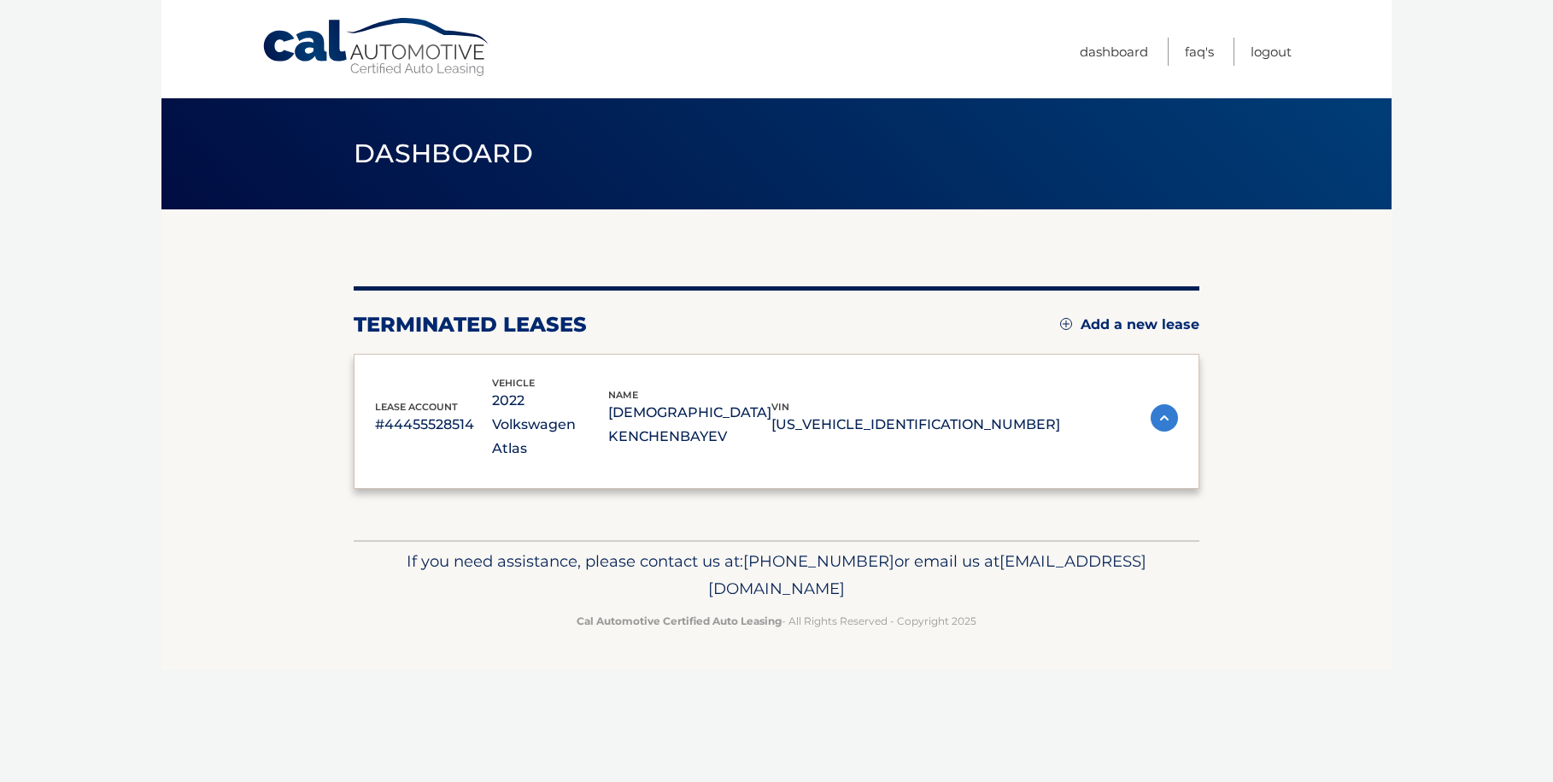 Image resolution: width=1553 pixels, height=782 pixels. What do you see at coordinates (513, 383) in the screenshot?
I see `span: vehicle` at bounding box center [513, 383].